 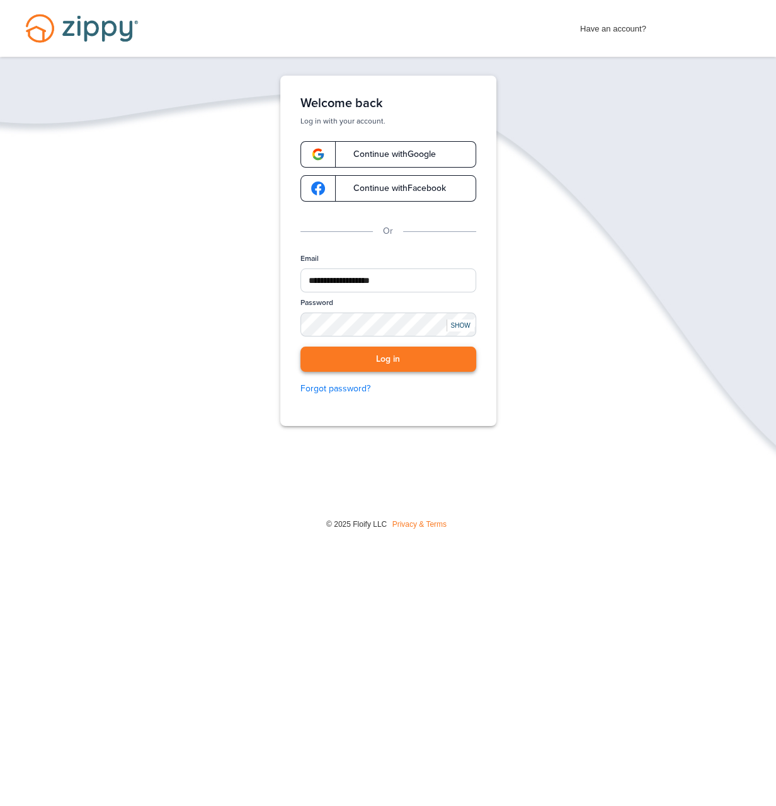 What do you see at coordinates (460, 325) in the screenshot?
I see `div: SHOW` at bounding box center [460, 325].